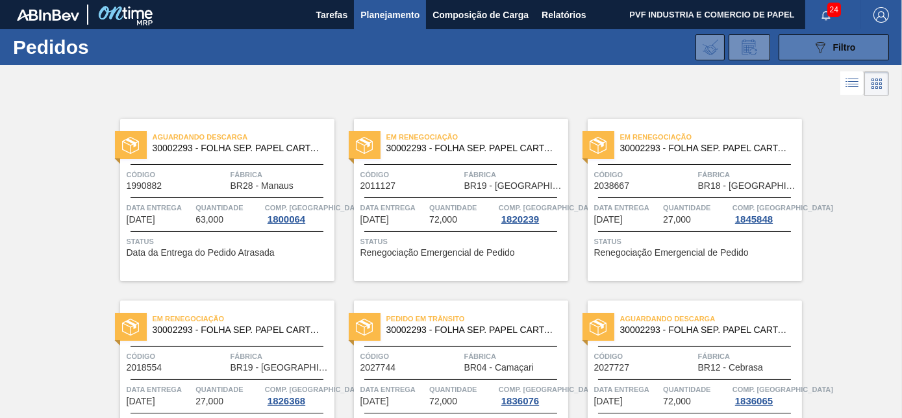 Image resolution: width=902 pixels, height=418 pixels. I want to click on span: 23/09/2025, so click(374, 219).